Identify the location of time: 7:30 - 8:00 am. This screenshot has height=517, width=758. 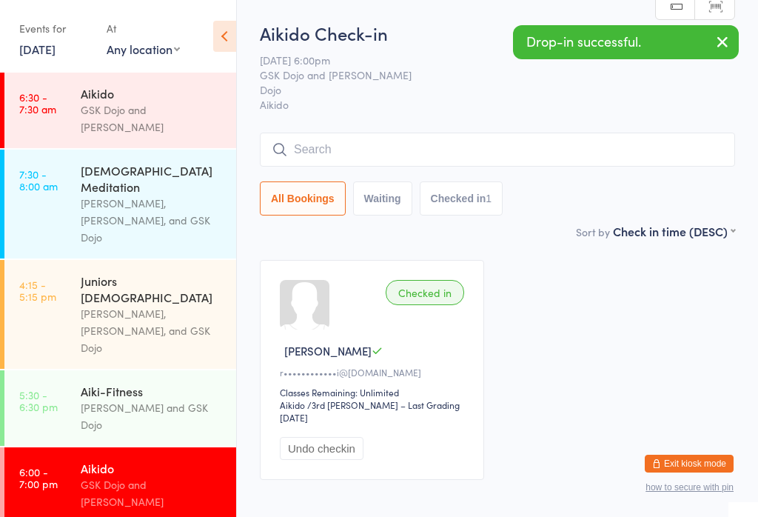
(38, 180).